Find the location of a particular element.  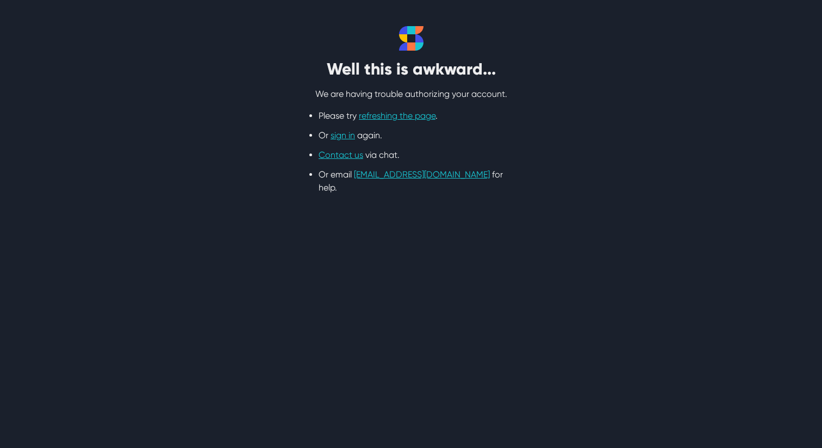

li: via chat. is located at coordinates (411, 155).